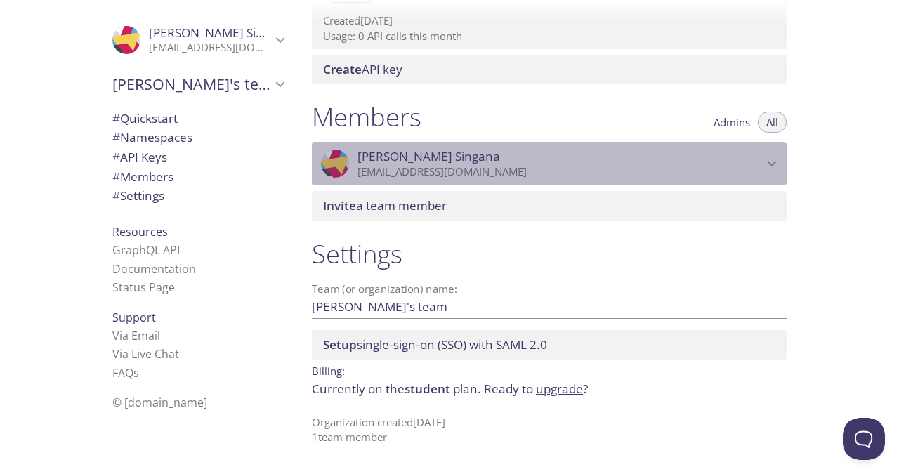 Image resolution: width=899 pixels, height=467 pixels. I want to click on span: Members, so click(143, 176).